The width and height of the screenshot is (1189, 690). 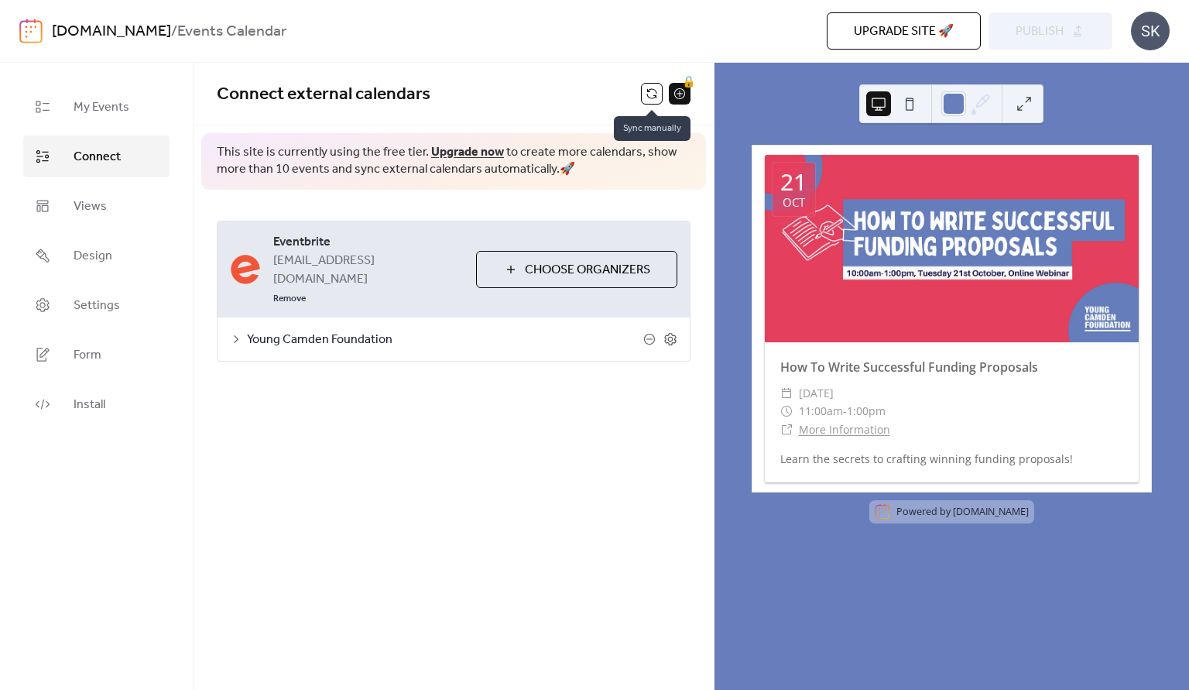 I want to click on span: Settings, so click(x=97, y=306).